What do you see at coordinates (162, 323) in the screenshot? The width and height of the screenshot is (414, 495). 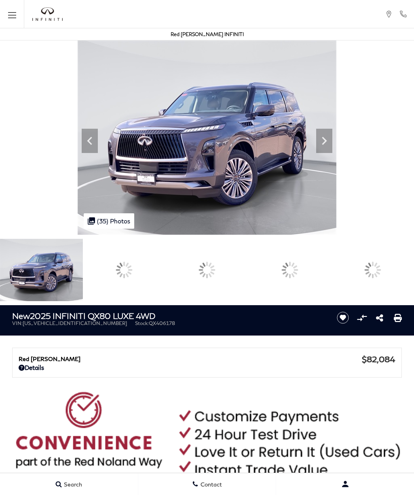 I see `span: QX406178` at bounding box center [162, 323].